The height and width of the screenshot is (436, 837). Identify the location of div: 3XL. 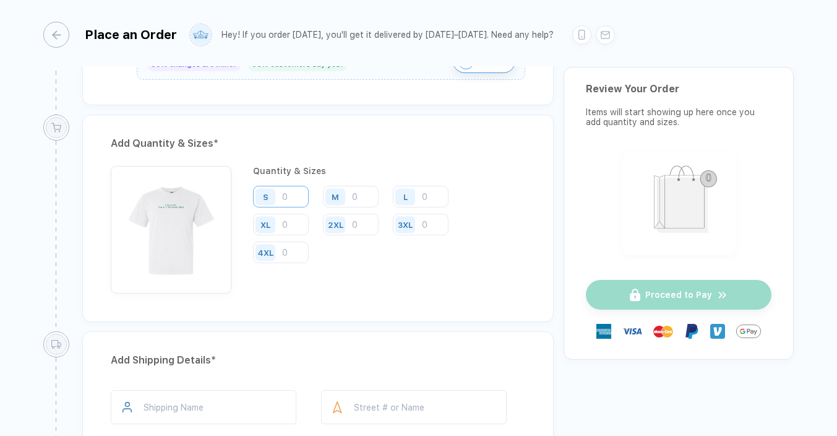
(405, 224).